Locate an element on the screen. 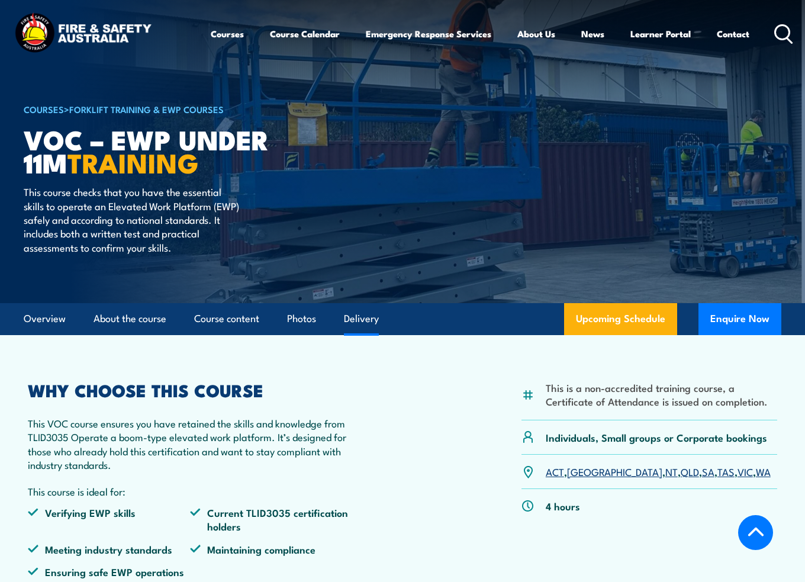  p: 4 hours is located at coordinates (563, 505).